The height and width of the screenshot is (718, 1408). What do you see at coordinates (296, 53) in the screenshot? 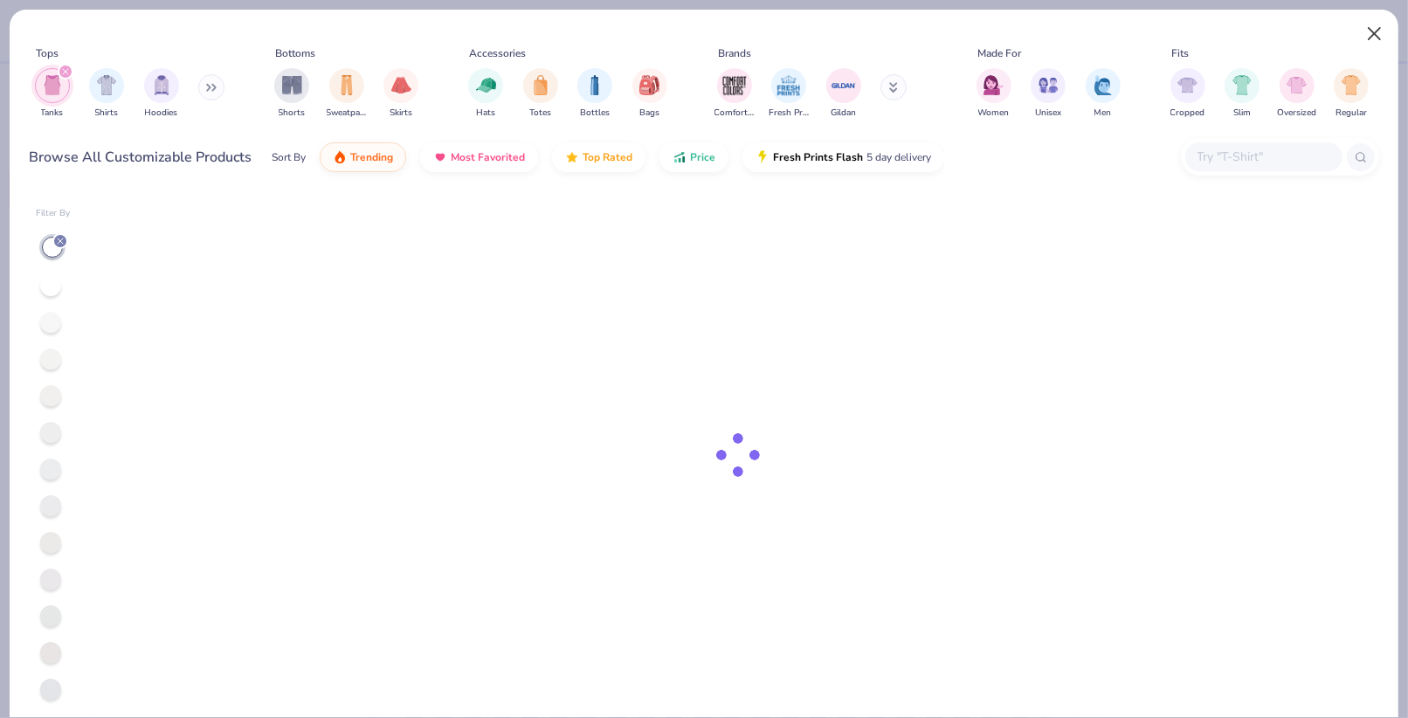
I see `div: Bottoms` at bounding box center [296, 53].